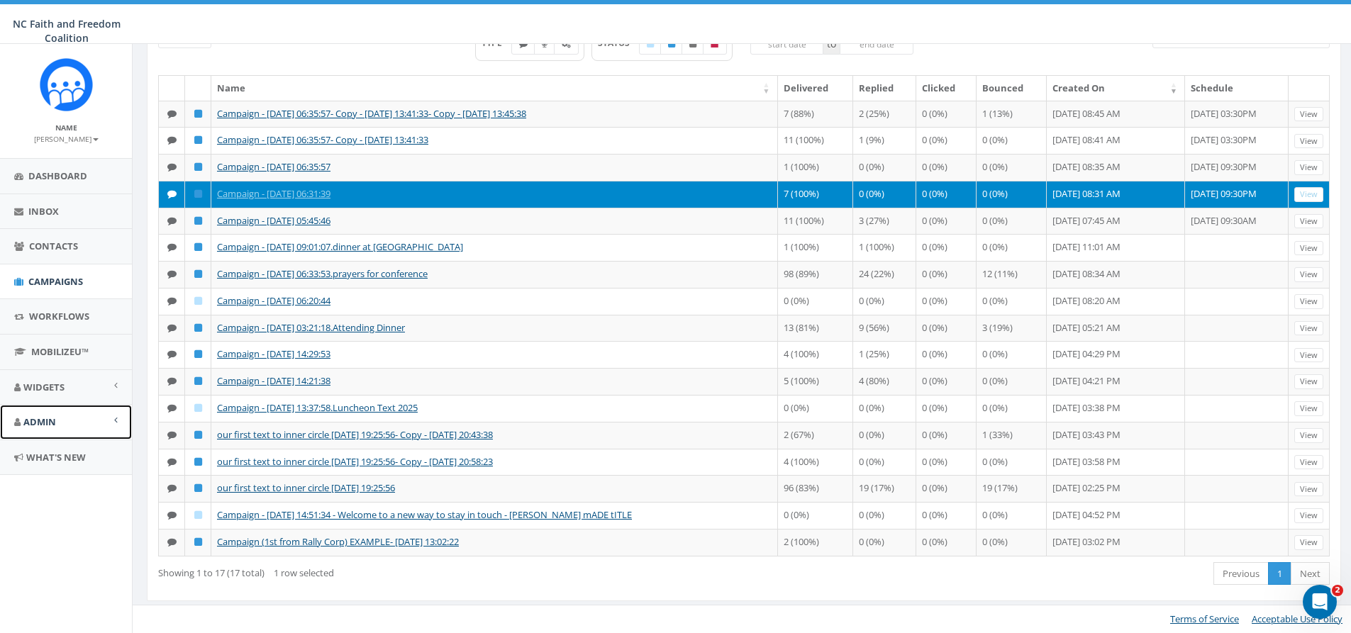 Image resolution: width=1351 pixels, height=633 pixels. I want to click on td: 1 (9%), so click(885, 140).